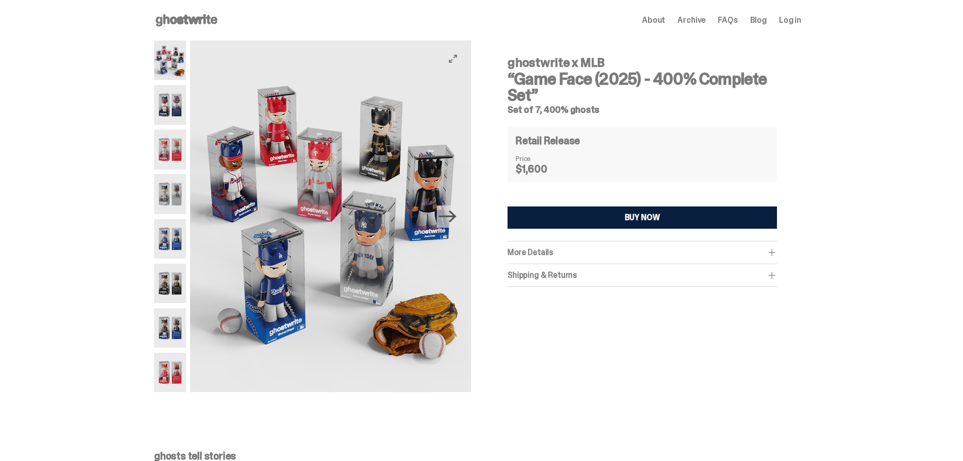  I want to click on img: 02-ghostwrite-mlb-game-face-complete-set-ronald-acuna-jr.png, so click(170, 105).